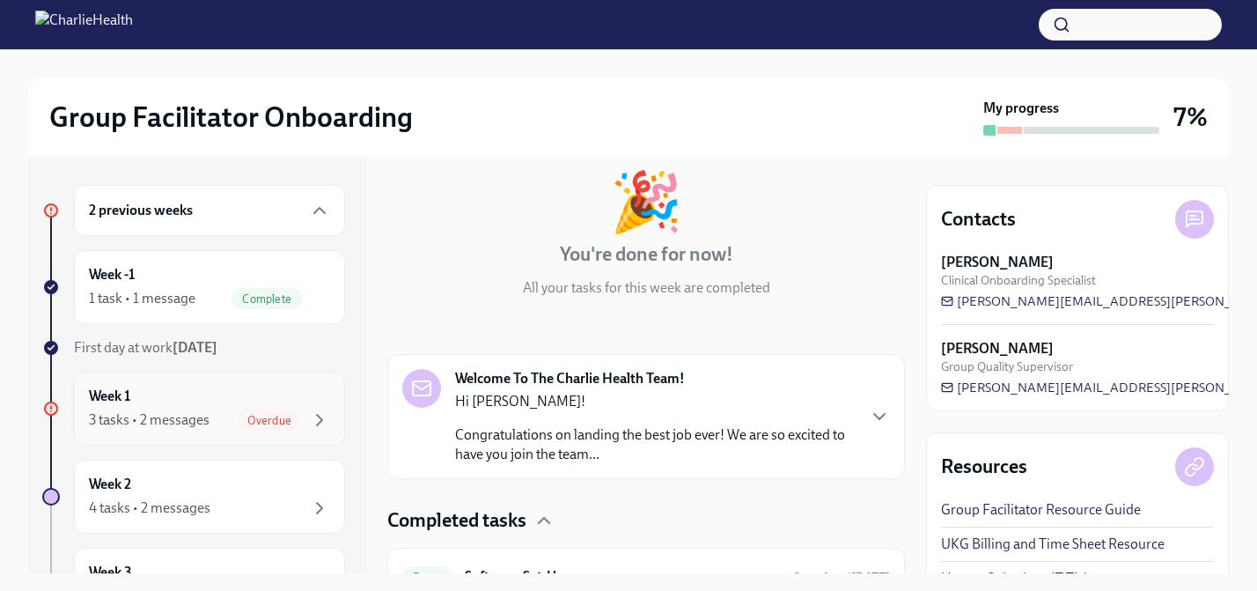 Image resolution: width=1257 pixels, height=591 pixels. I want to click on a: UKG Billing and Time Sheet Resource, so click(1053, 544).